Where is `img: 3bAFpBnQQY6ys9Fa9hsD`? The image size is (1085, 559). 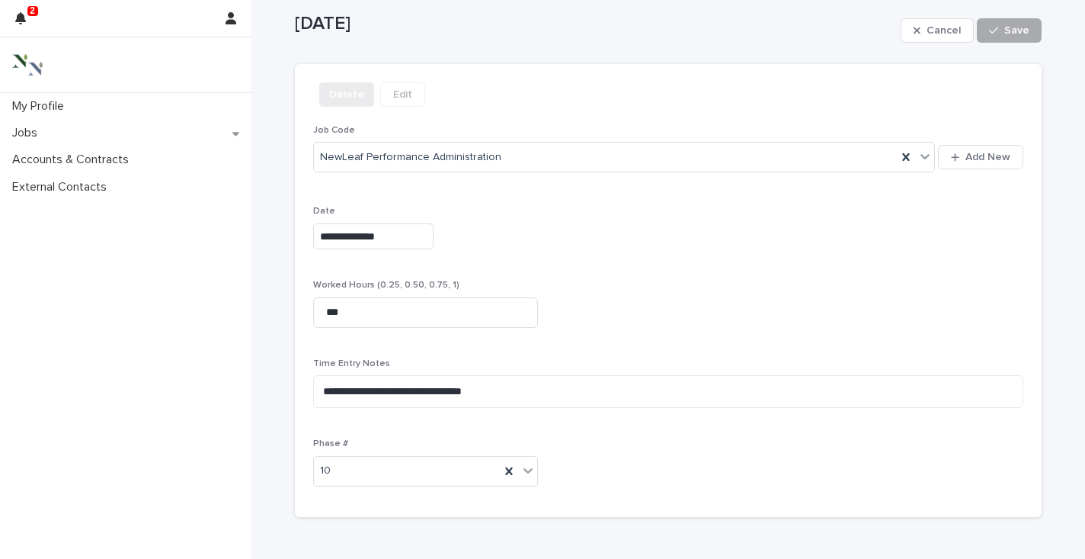
img: 3bAFpBnQQY6ys9Fa9hsD is located at coordinates (27, 65).